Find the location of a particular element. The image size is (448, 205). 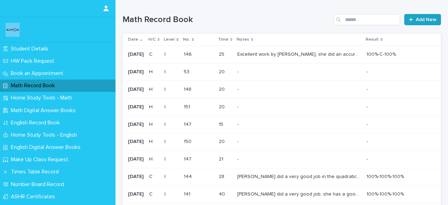

h1: Math Record Book is located at coordinates (226, 20).